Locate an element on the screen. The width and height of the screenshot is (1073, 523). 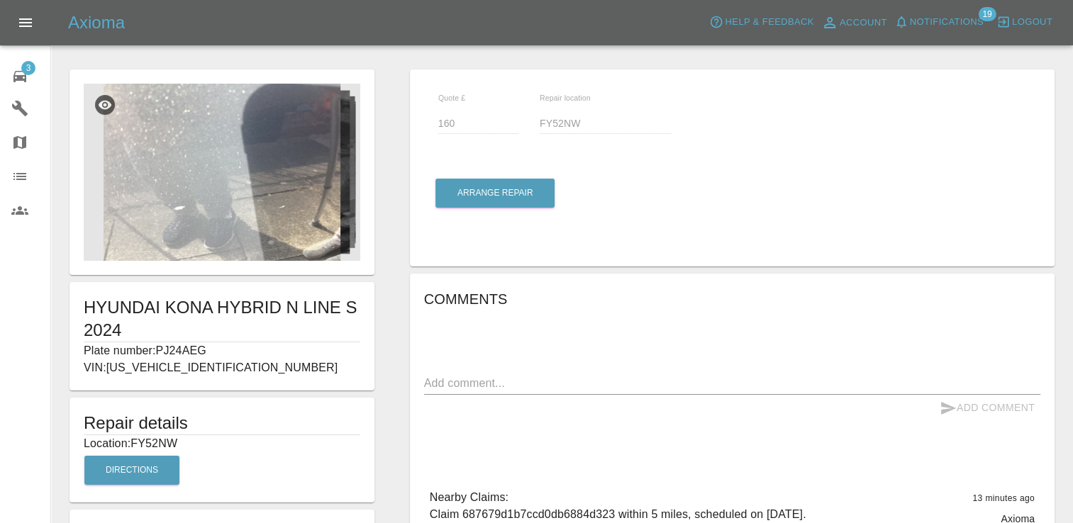
span: Help & Feedback is located at coordinates (768, 22).